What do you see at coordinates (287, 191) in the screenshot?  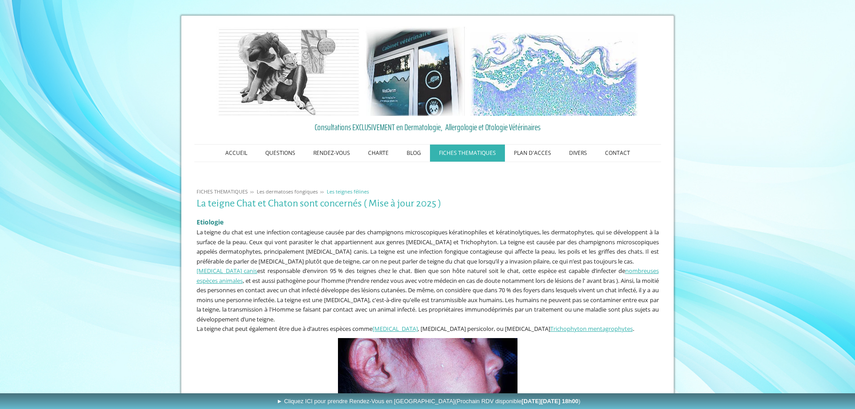 I see `span: Les dermatoses fongiques` at bounding box center [287, 191].